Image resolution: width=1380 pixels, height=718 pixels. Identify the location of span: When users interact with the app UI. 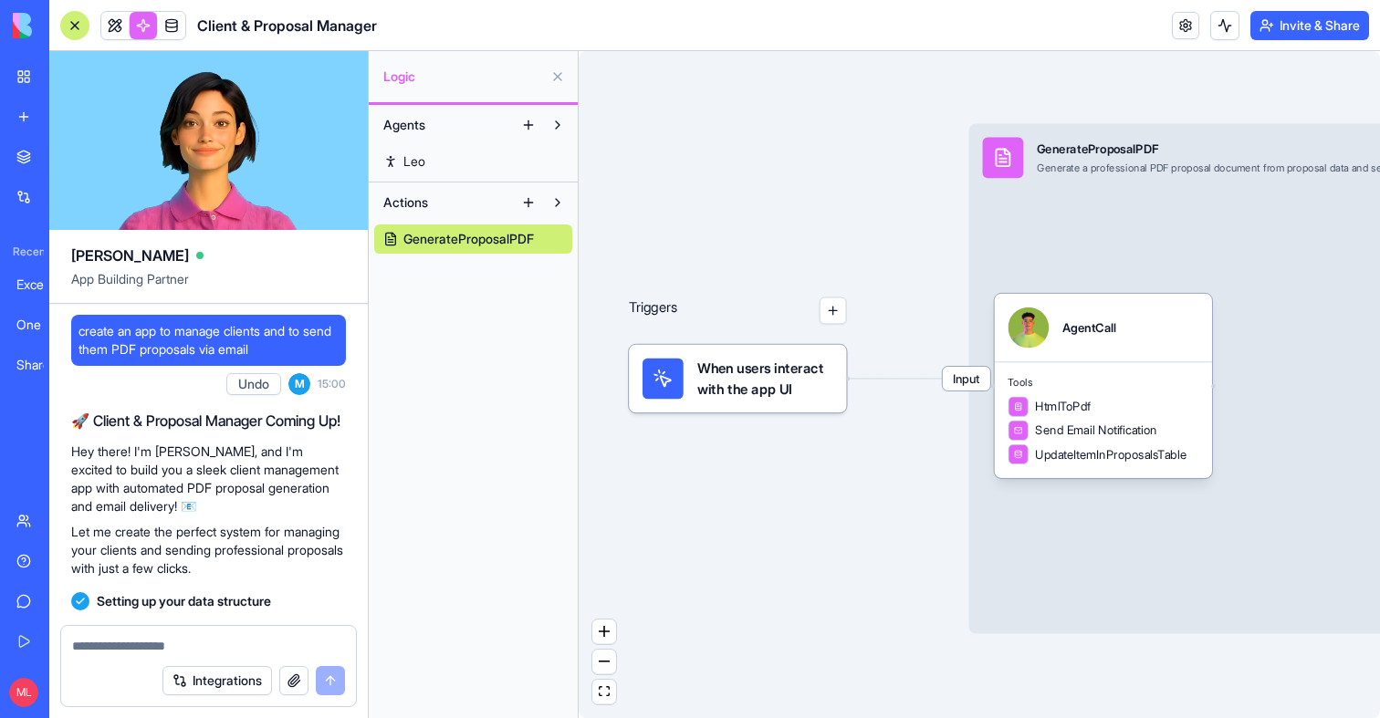
(765, 379).